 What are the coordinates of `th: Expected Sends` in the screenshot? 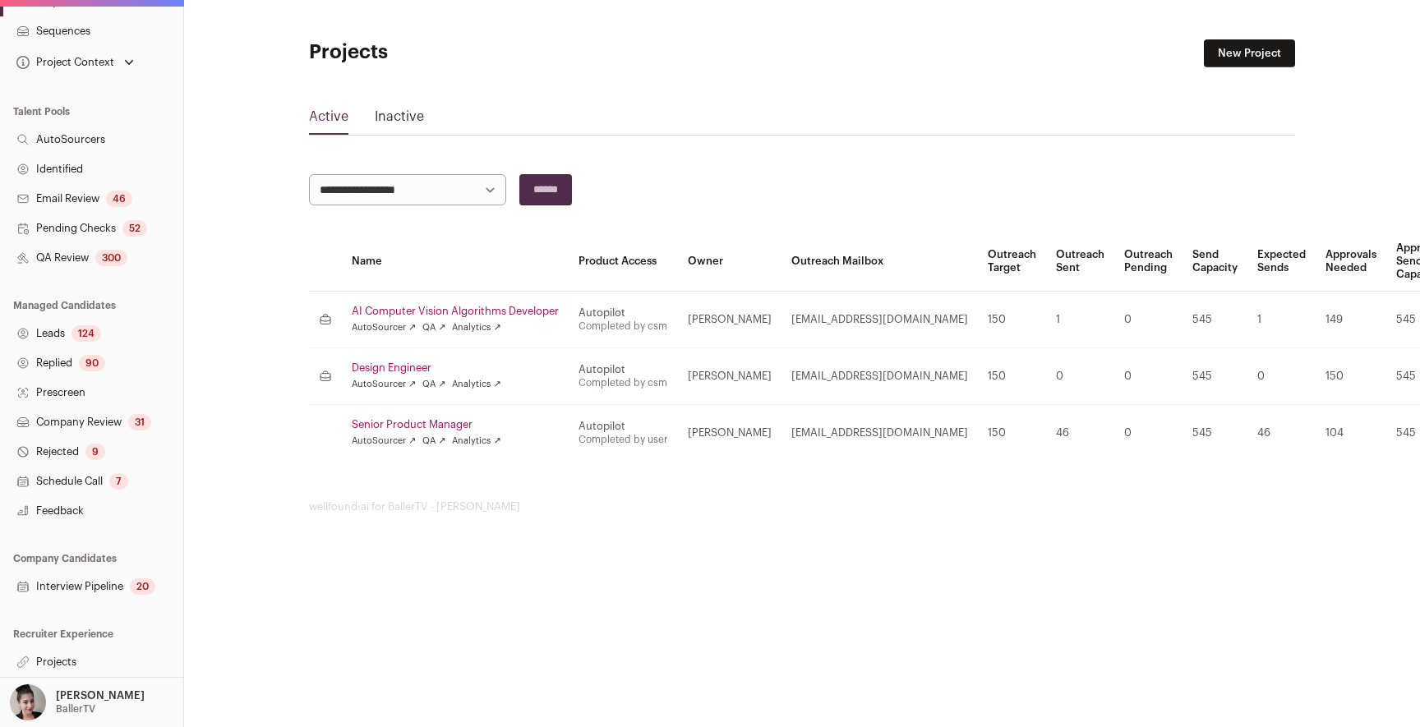 It's located at (1281, 261).